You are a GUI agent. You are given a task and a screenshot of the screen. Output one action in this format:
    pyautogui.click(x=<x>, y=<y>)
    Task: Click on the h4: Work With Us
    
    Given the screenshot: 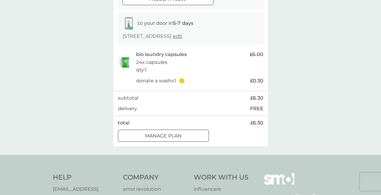 What is the action you would take?
    pyautogui.click(x=221, y=178)
    